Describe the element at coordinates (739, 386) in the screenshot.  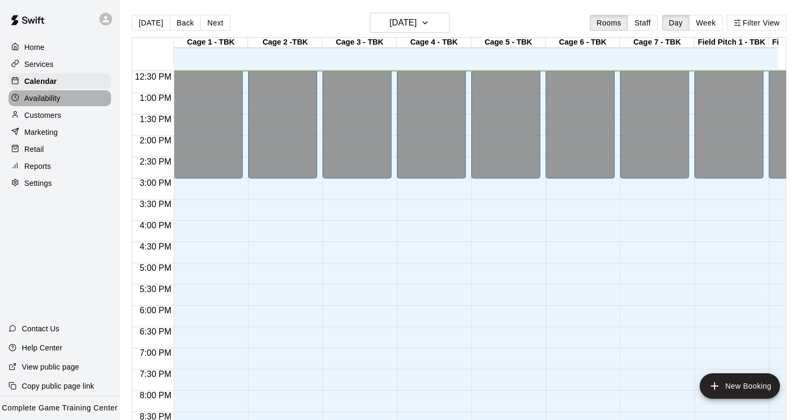
I see `button: add` at that location.